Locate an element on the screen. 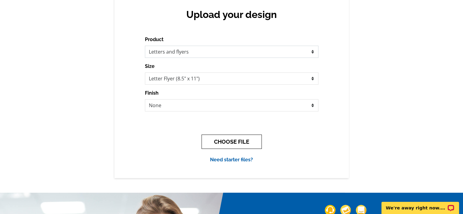  button: Open LiveChat chat widget is located at coordinates (74, 13).